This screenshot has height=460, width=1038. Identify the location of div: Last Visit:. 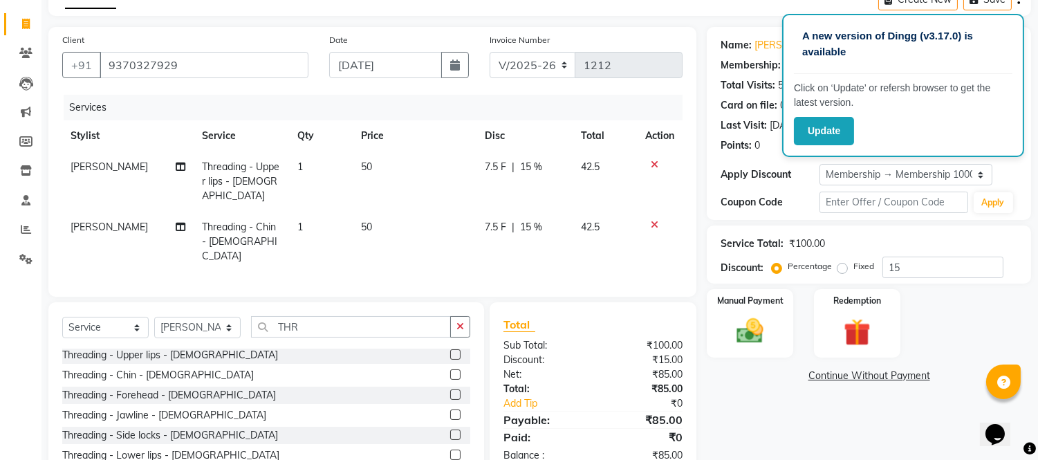
(744, 125).